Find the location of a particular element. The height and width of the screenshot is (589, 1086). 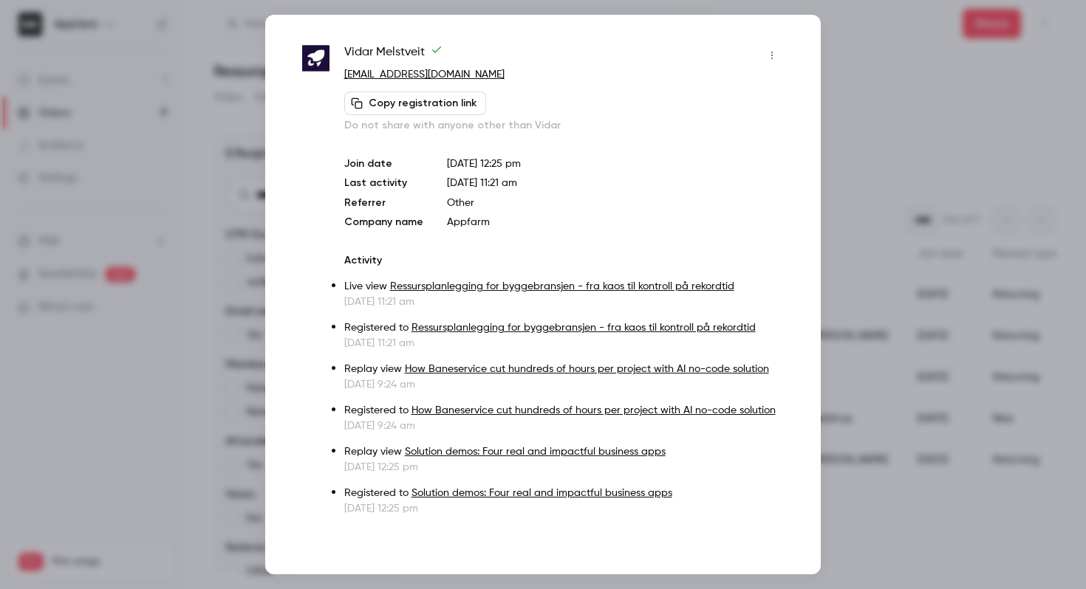

p: Referrer is located at coordinates (383, 203).